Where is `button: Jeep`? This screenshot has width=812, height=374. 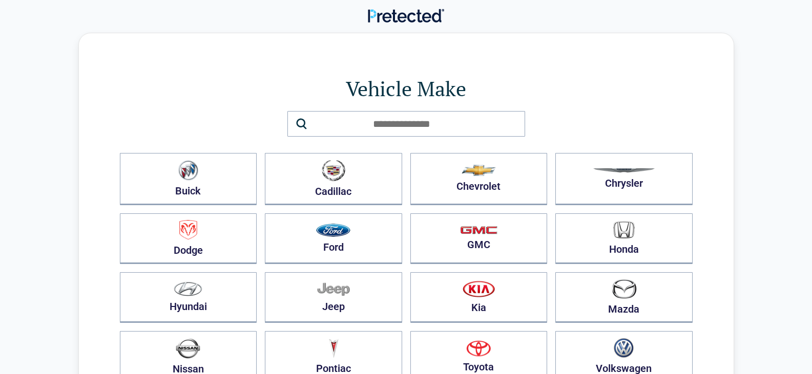
button: Jeep is located at coordinates (333, 298).